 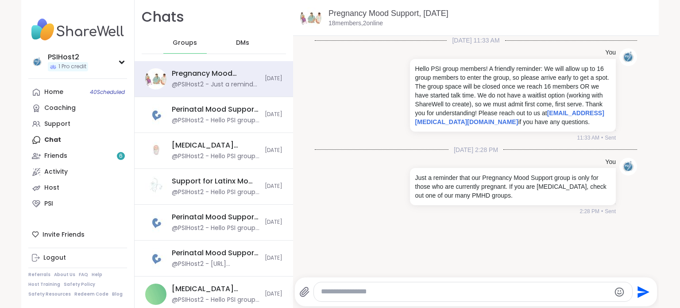 What do you see at coordinates (68, 57) in the screenshot?
I see `div: PSIHost2` at bounding box center [68, 57].